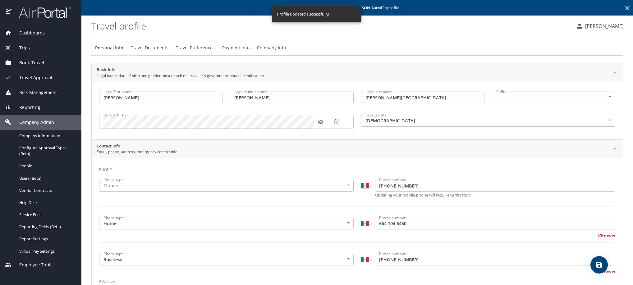  I want to click on span: Book Travel, so click(28, 63).